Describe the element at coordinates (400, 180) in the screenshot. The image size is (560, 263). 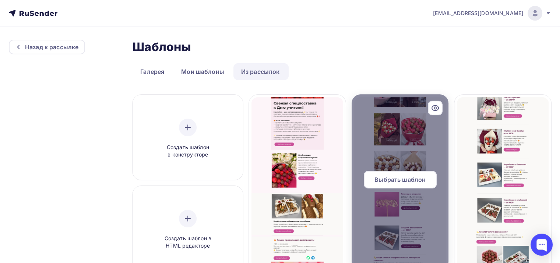
I see `span: Выбрать шаблон` at that location.